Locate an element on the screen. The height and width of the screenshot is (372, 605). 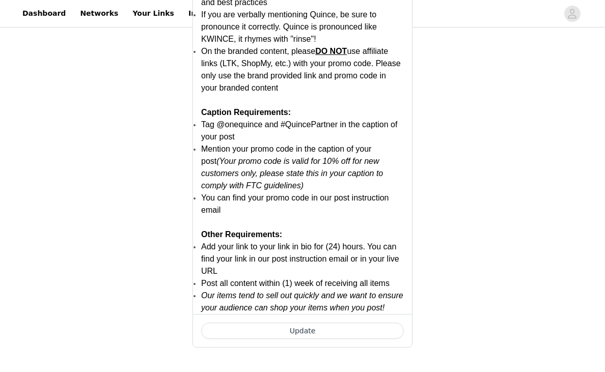
a: Your Links is located at coordinates (153, 13).